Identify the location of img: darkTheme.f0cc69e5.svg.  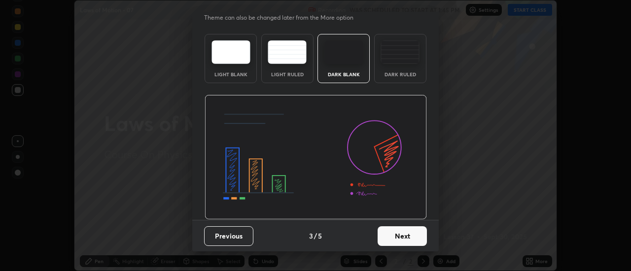
(343, 52).